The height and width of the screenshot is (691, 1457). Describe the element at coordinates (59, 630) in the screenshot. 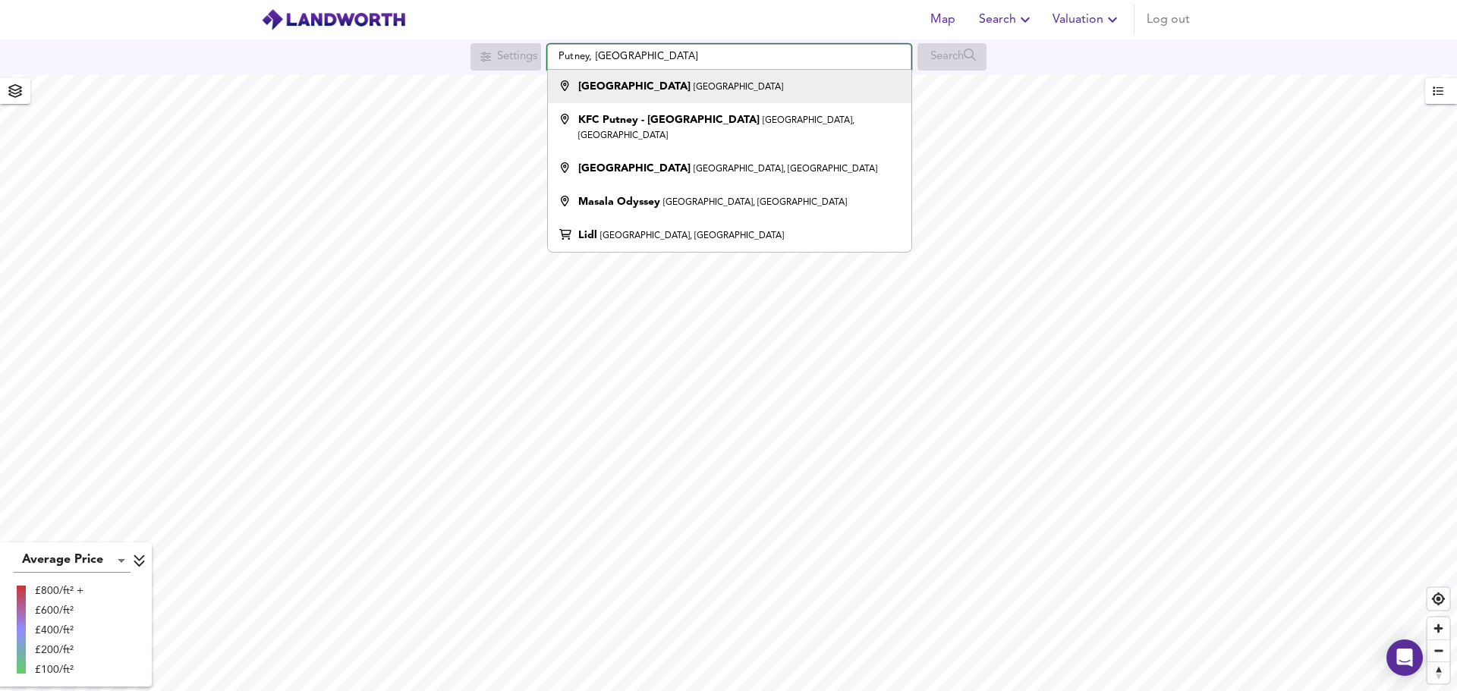

I see `div: £400/ft²` at that location.